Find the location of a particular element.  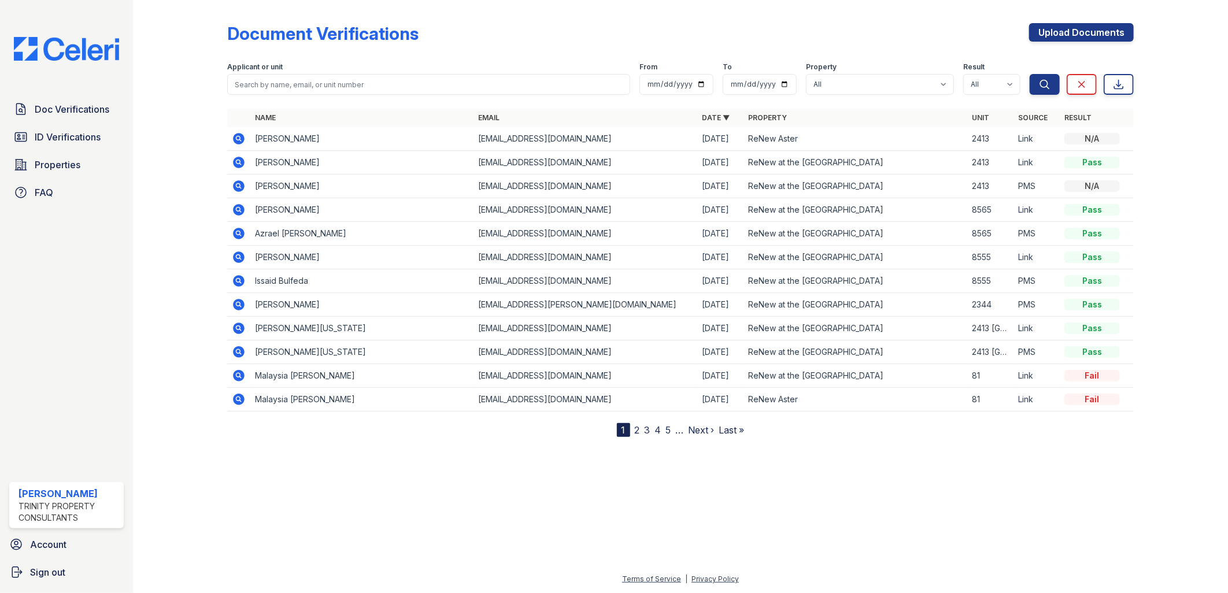

button: Sign out is located at coordinates (66, 572).